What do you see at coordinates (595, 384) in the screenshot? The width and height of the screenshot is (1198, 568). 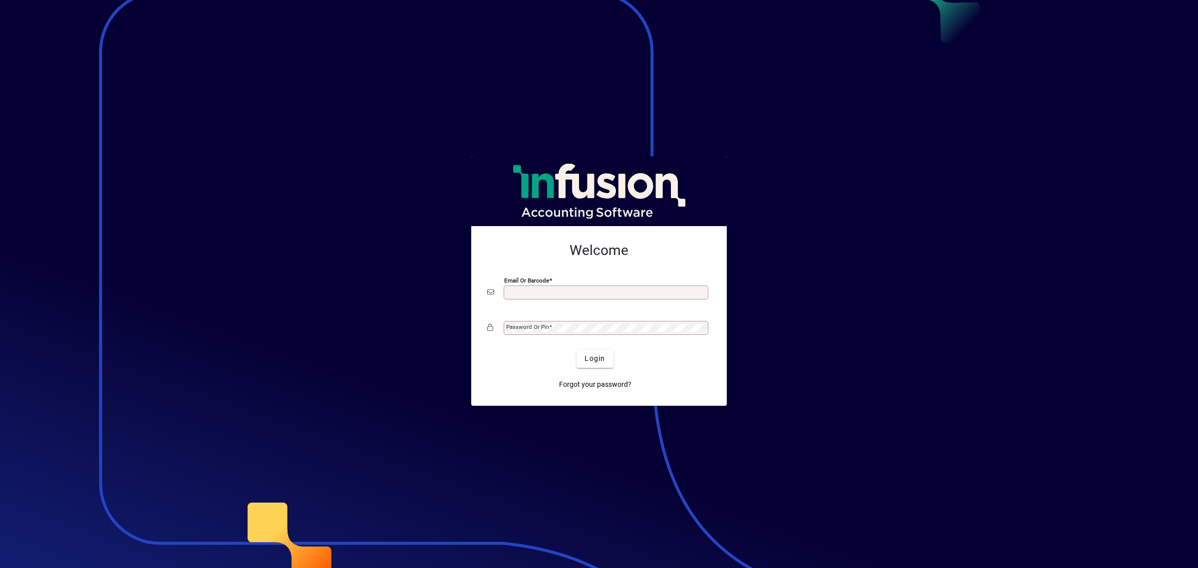 I see `span: Forgot your password?` at bounding box center [595, 384].